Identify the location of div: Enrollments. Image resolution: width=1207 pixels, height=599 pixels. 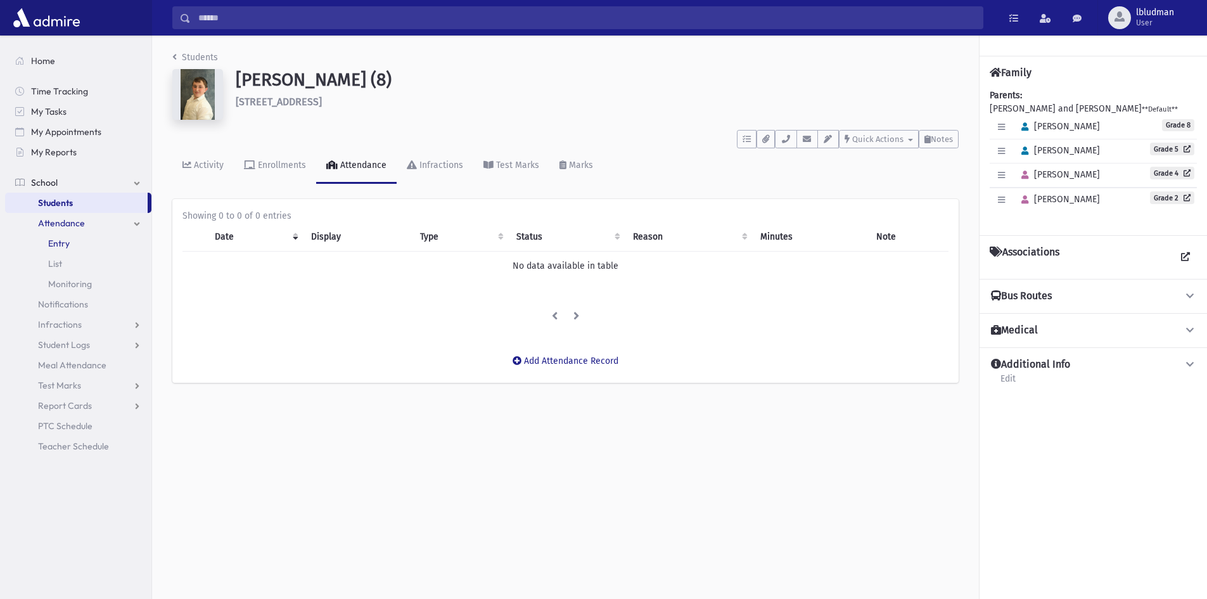
(281, 165).